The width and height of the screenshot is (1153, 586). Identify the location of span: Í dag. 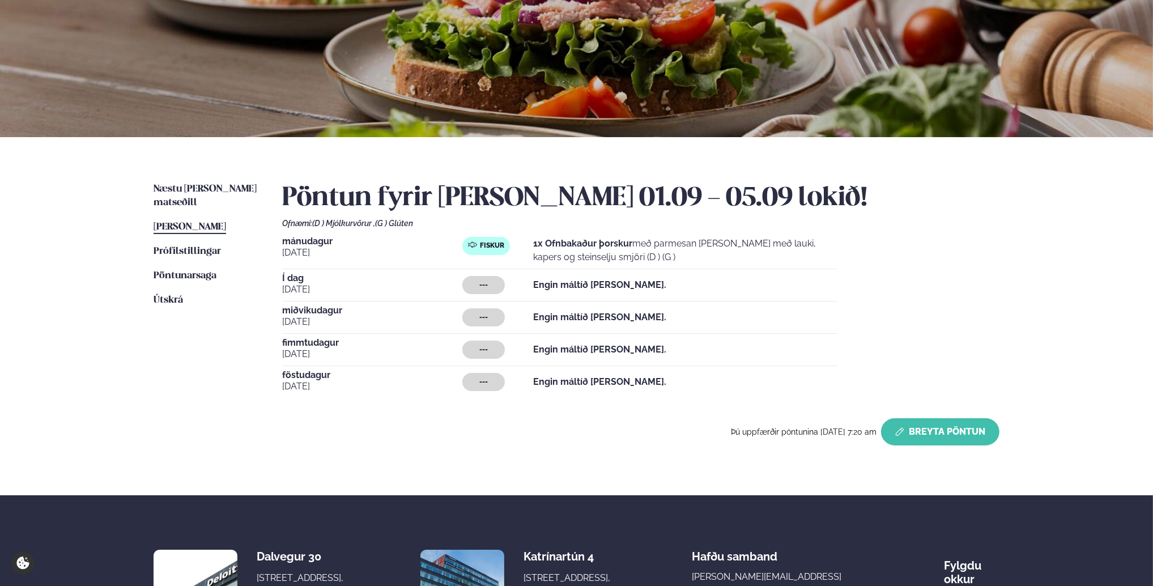
(372, 278).